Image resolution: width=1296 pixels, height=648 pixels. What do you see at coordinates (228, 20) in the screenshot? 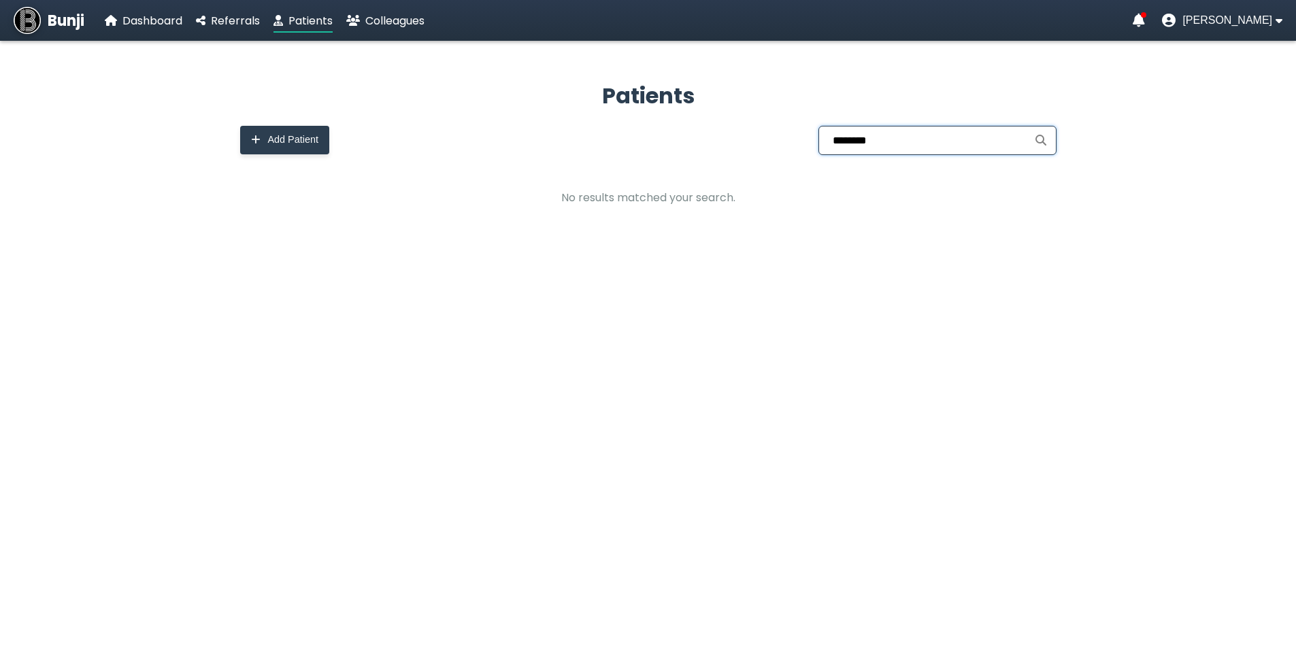
I see `a: Referrals` at bounding box center [228, 20].